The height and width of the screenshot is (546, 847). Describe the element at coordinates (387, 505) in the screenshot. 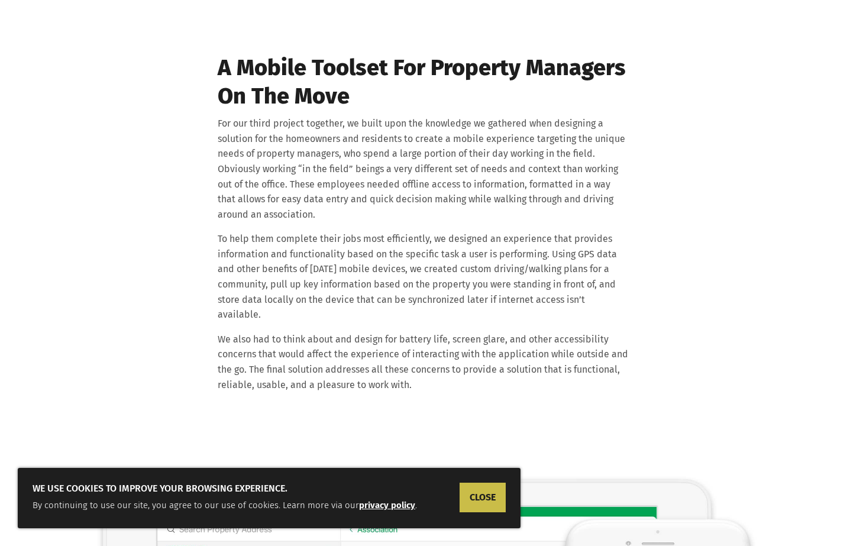

I see `a: privacy policy` at that location.